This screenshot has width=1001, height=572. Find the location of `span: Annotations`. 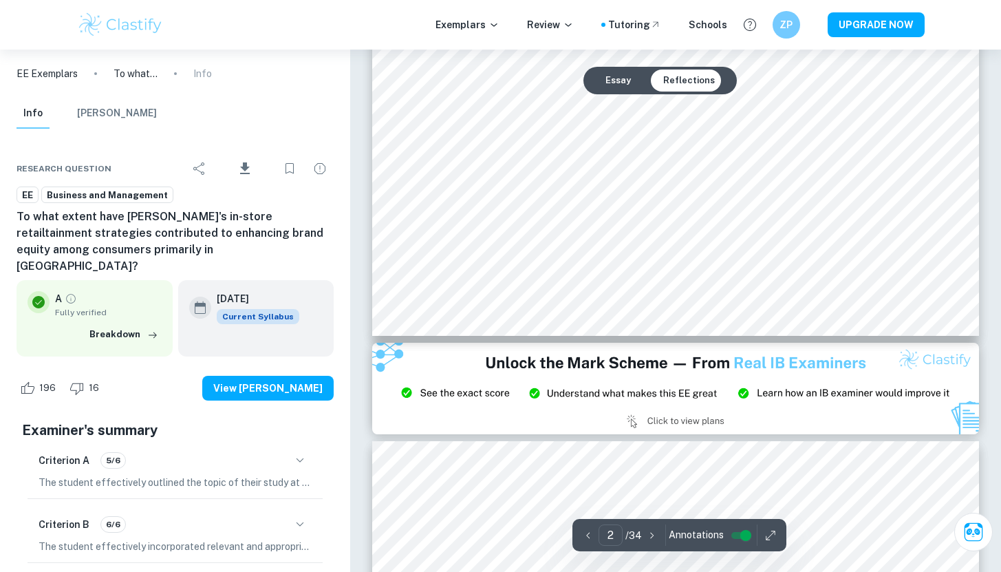

span: Annotations is located at coordinates (696, 535).